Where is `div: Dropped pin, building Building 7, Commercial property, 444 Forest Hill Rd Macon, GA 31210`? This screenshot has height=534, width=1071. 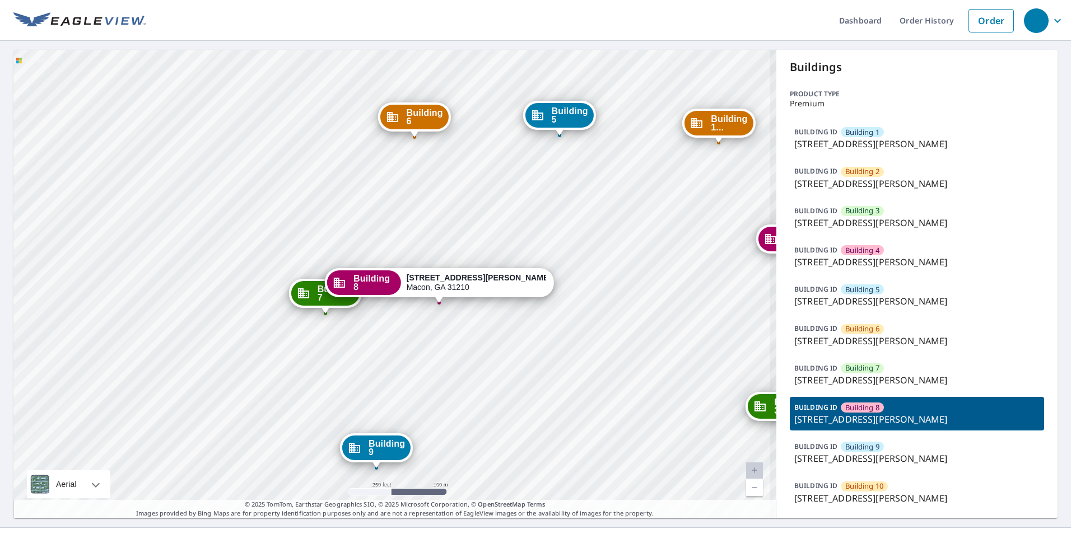 div: Dropped pin, building Building 7, Commercial property, 444 Forest Hill Rd Macon, GA 31210 is located at coordinates (325, 296).